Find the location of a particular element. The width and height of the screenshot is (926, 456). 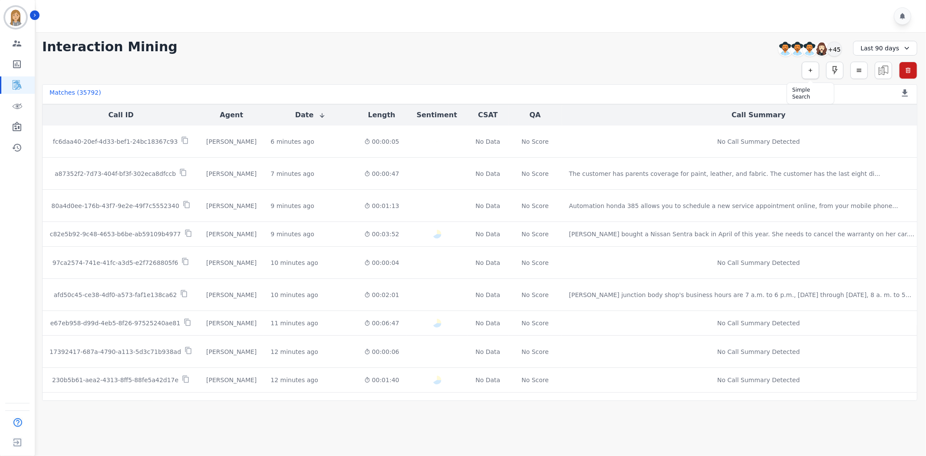

div: 00:01:13 is located at coordinates (382, 206).